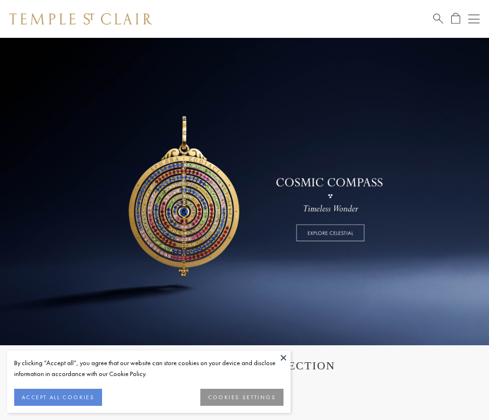 Image resolution: width=489 pixels, height=420 pixels. Describe the element at coordinates (58, 397) in the screenshot. I see `button: ACCEPT ALL COOKIES` at that location.